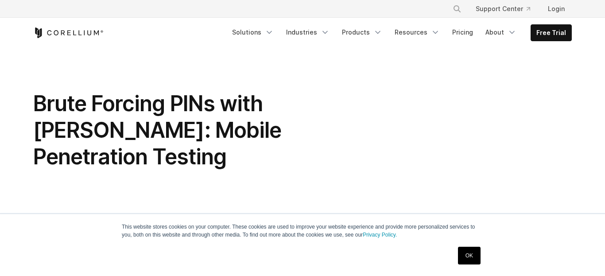 This screenshot has width=605, height=276. I want to click on a: Free Trial, so click(551, 33).